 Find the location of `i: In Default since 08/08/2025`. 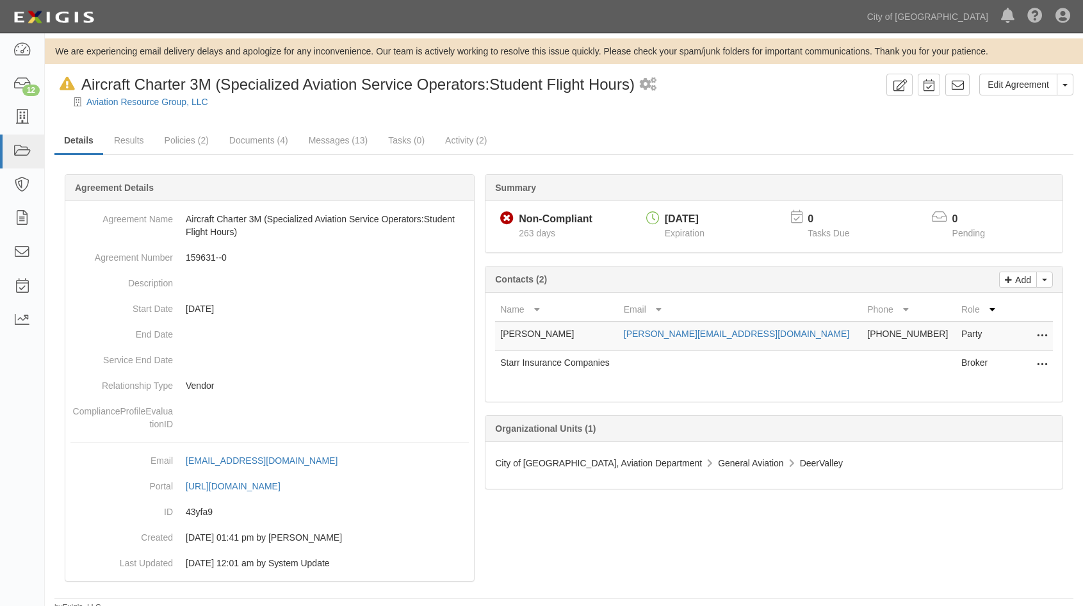

i: In Default since 08/08/2025 is located at coordinates (67, 84).